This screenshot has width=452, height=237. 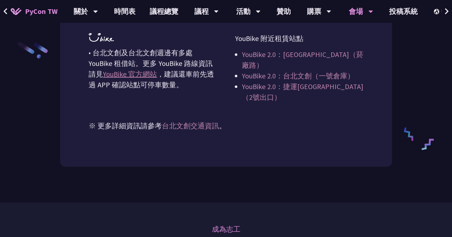 What do you see at coordinates (153, 69) in the screenshot?
I see `p: • 台北文創及台北文創週邊有多處 YouBike 租借站。更多 YouBike 路線資訊請見 ，建議還車前先透過 APP 確認站點可停車數量。` at bounding box center [153, 69].